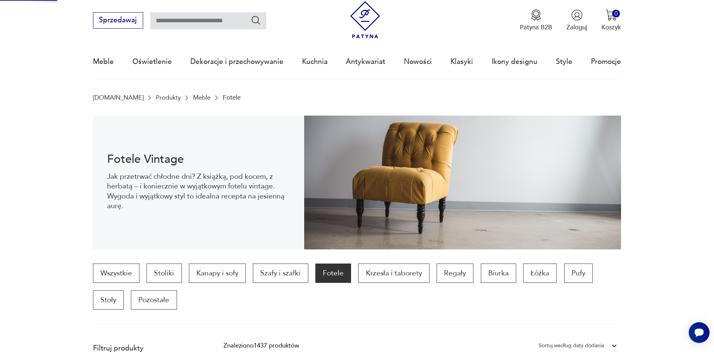  What do you see at coordinates (256, 20) in the screenshot?
I see `button: Szukaj` at bounding box center [256, 20].